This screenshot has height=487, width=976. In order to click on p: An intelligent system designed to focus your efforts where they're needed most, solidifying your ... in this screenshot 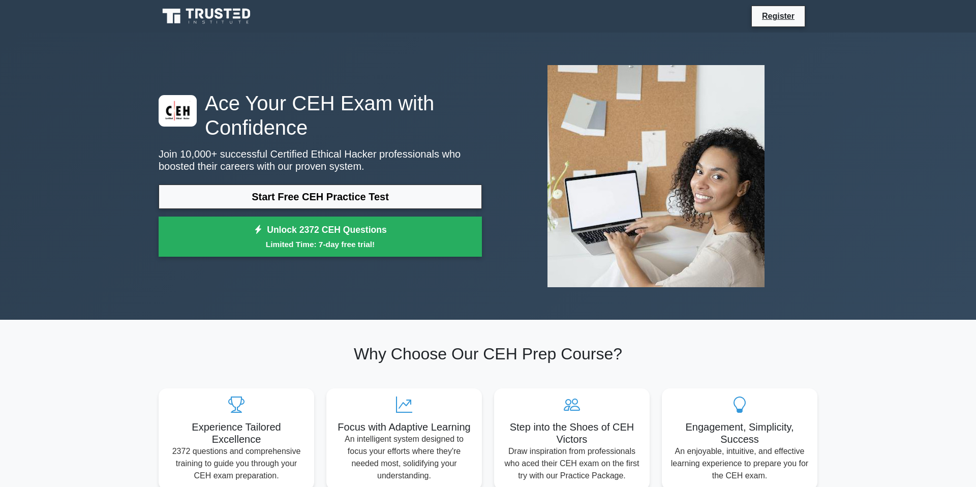, I will do `click(404, 457)`.